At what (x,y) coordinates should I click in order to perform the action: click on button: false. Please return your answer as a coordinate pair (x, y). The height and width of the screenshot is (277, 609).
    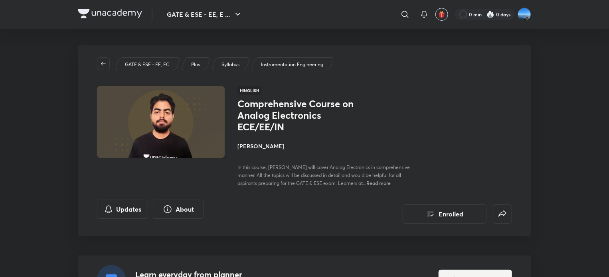
    Looking at the image, I should click on (502, 214).